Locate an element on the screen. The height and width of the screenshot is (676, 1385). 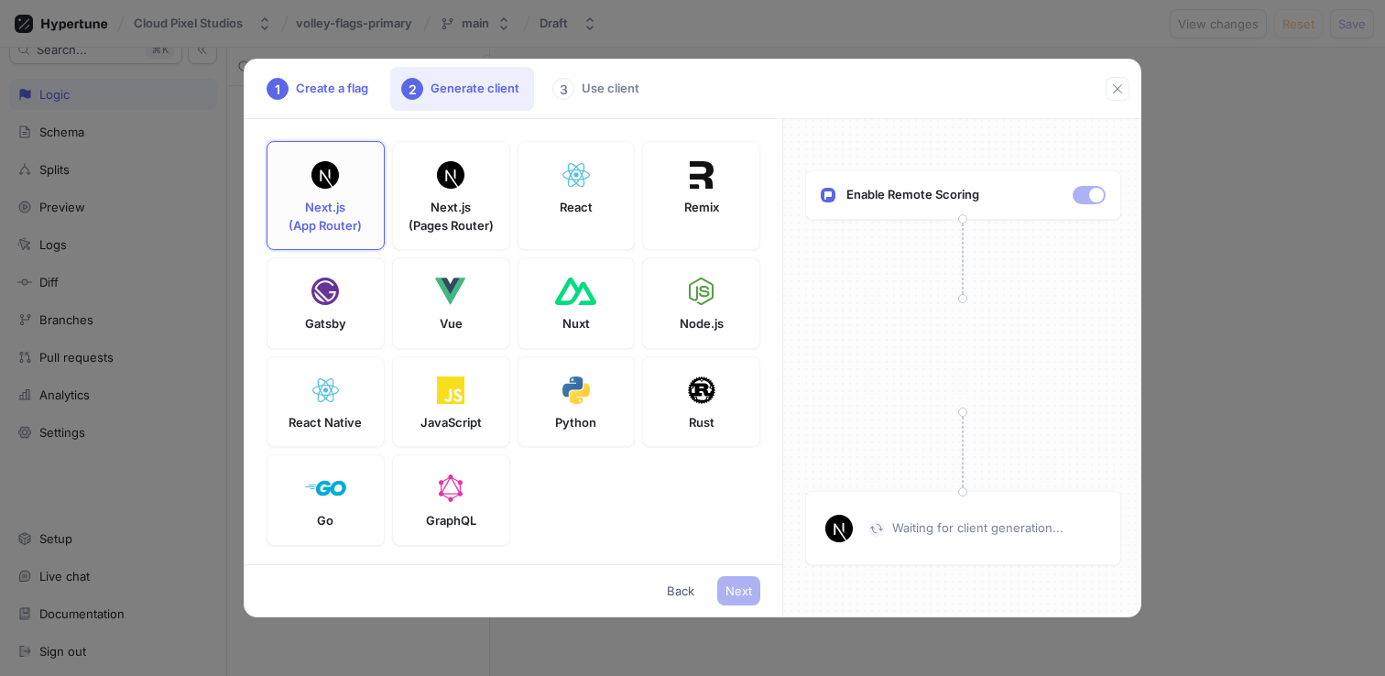
span: Next is located at coordinates (739, 591).